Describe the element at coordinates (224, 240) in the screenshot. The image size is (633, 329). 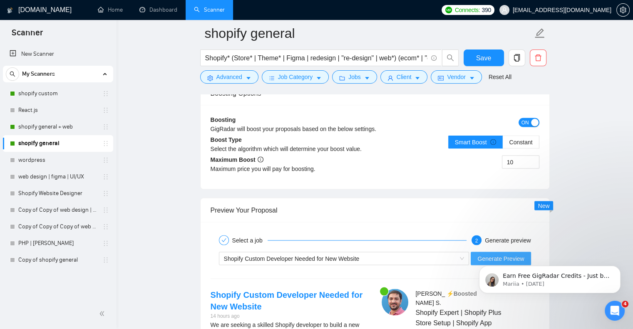
I see `span: check` at that location.